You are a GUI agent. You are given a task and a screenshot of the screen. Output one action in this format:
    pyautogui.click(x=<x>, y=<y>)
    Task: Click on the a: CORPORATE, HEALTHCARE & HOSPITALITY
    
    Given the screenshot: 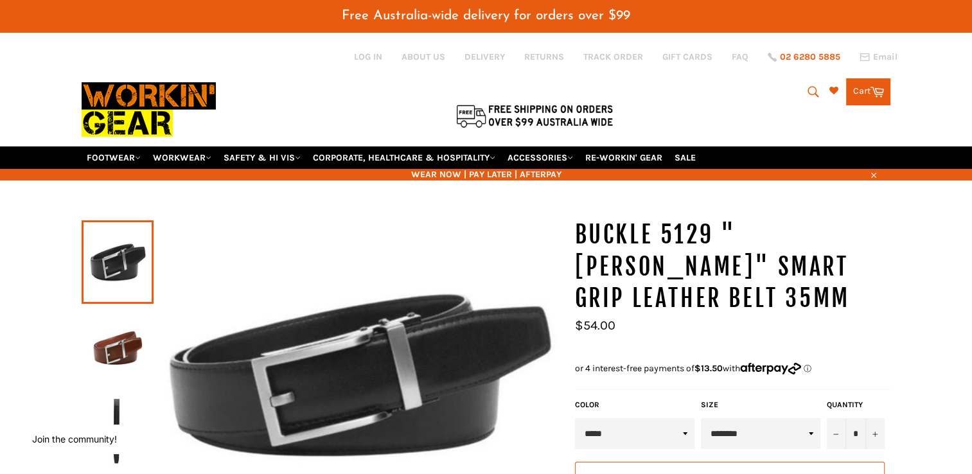 What is the action you would take?
    pyautogui.click(x=404, y=157)
    